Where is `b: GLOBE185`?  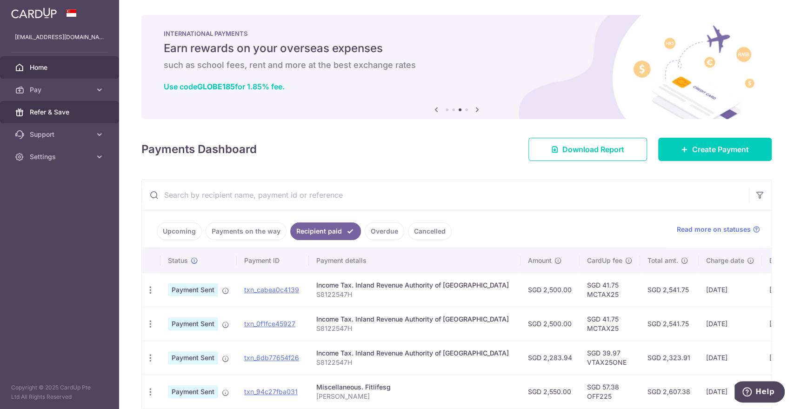 b: GLOBE185 is located at coordinates (216, 87).